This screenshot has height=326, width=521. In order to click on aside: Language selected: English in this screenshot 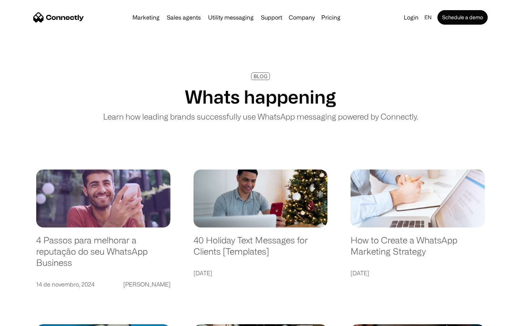, I will do `click(25, 318)`.